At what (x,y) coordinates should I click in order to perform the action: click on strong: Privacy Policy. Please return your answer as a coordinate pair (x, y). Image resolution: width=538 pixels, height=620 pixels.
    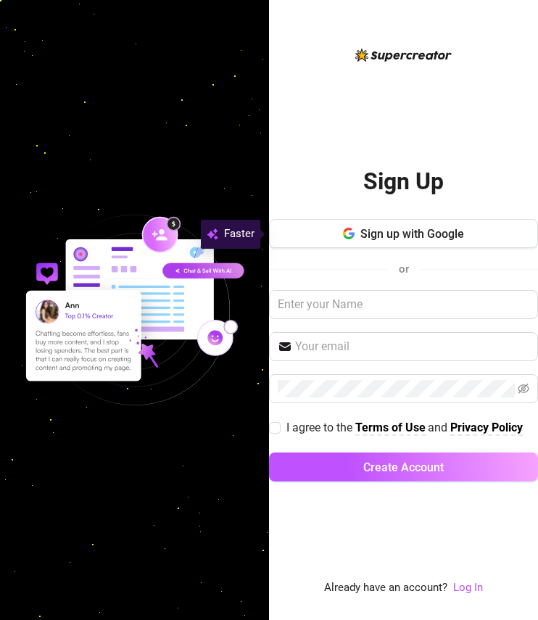
    Looking at the image, I should click on (487, 427).